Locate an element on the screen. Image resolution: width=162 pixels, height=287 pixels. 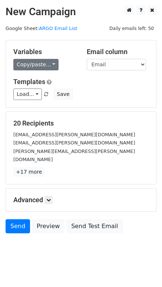
h2: New Campaign is located at coordinates (81, 12).